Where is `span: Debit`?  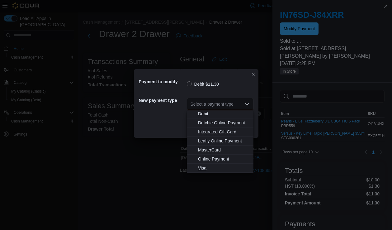
span: Debit is located at coordinates (224, 114).